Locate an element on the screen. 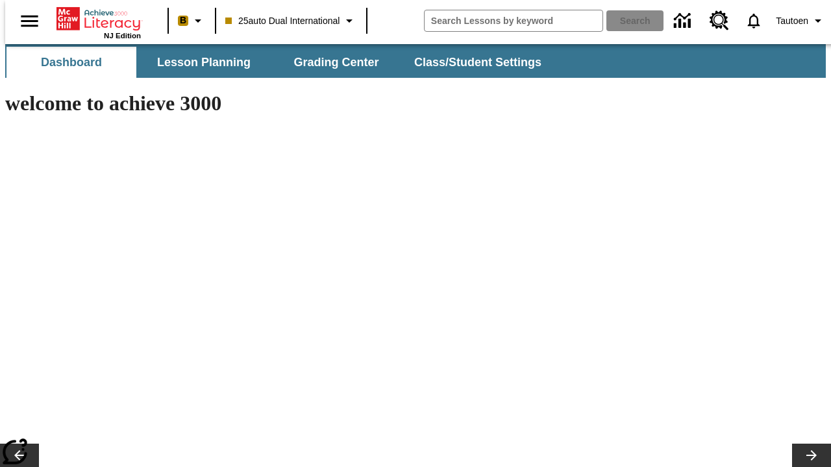  span: 25auto Dual International is located at coordinates (282, 21).